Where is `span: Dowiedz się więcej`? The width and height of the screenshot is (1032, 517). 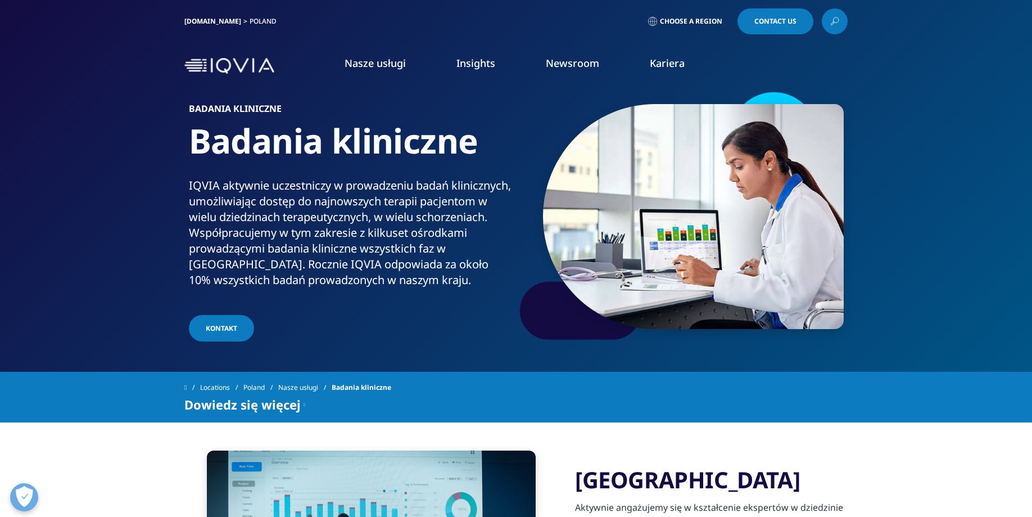 span: Dowiedz się więcej is located at coordinates (242, 404).